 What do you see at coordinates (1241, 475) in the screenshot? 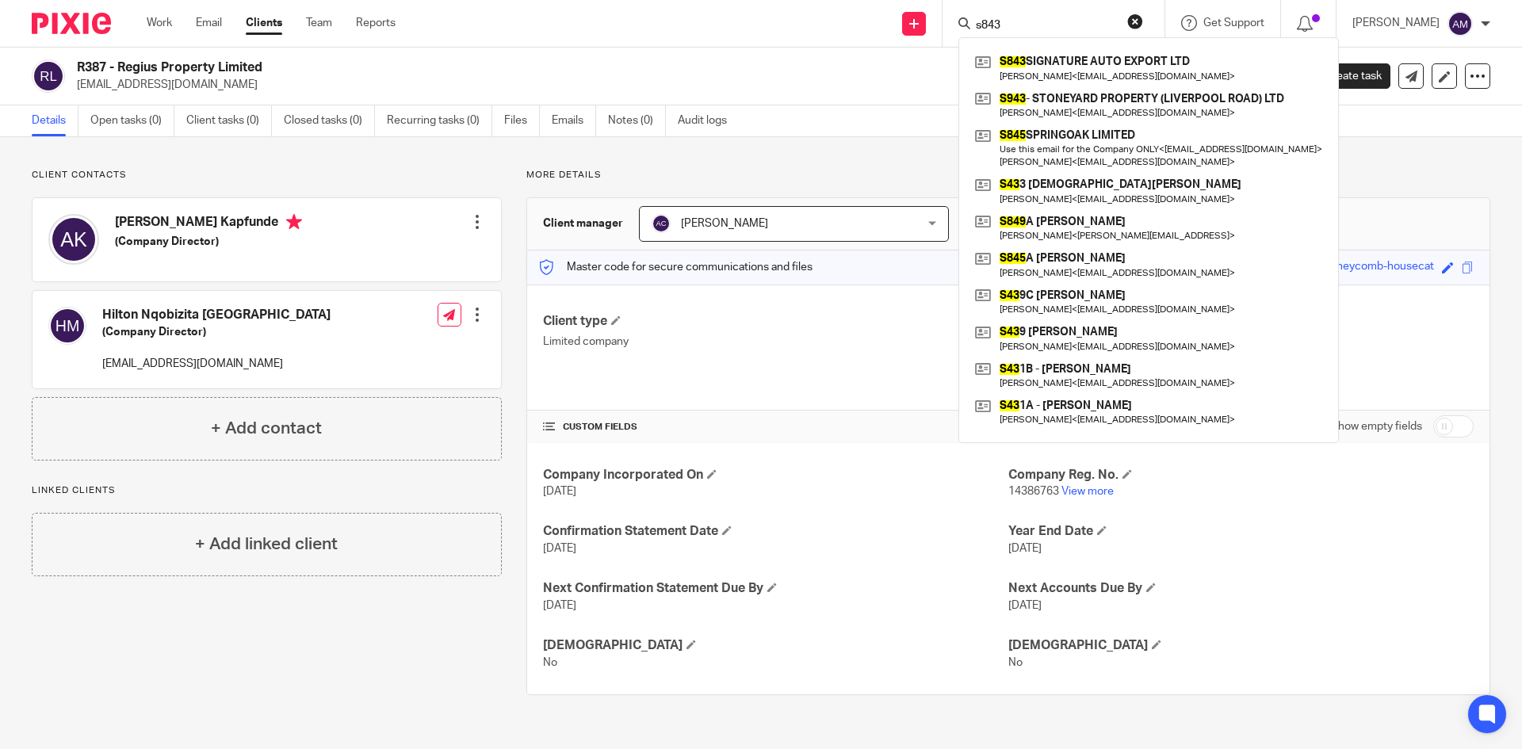
I see `h4: Company Reg. No.` at bounding box center [1241, 475].